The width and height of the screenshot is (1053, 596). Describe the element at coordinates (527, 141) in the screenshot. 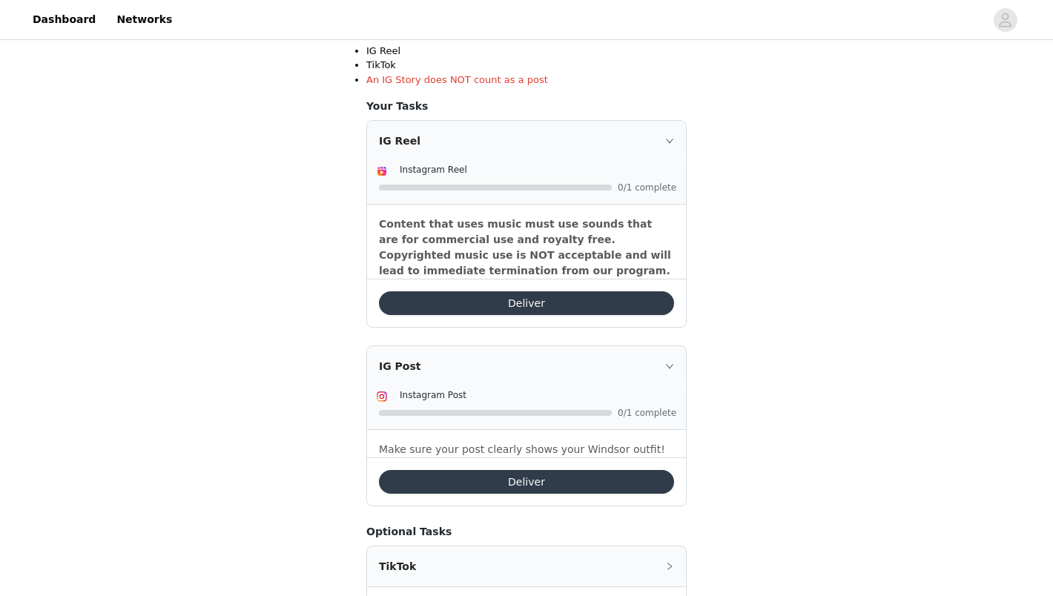

I see `div: icon: rightIG Reel` at that location.